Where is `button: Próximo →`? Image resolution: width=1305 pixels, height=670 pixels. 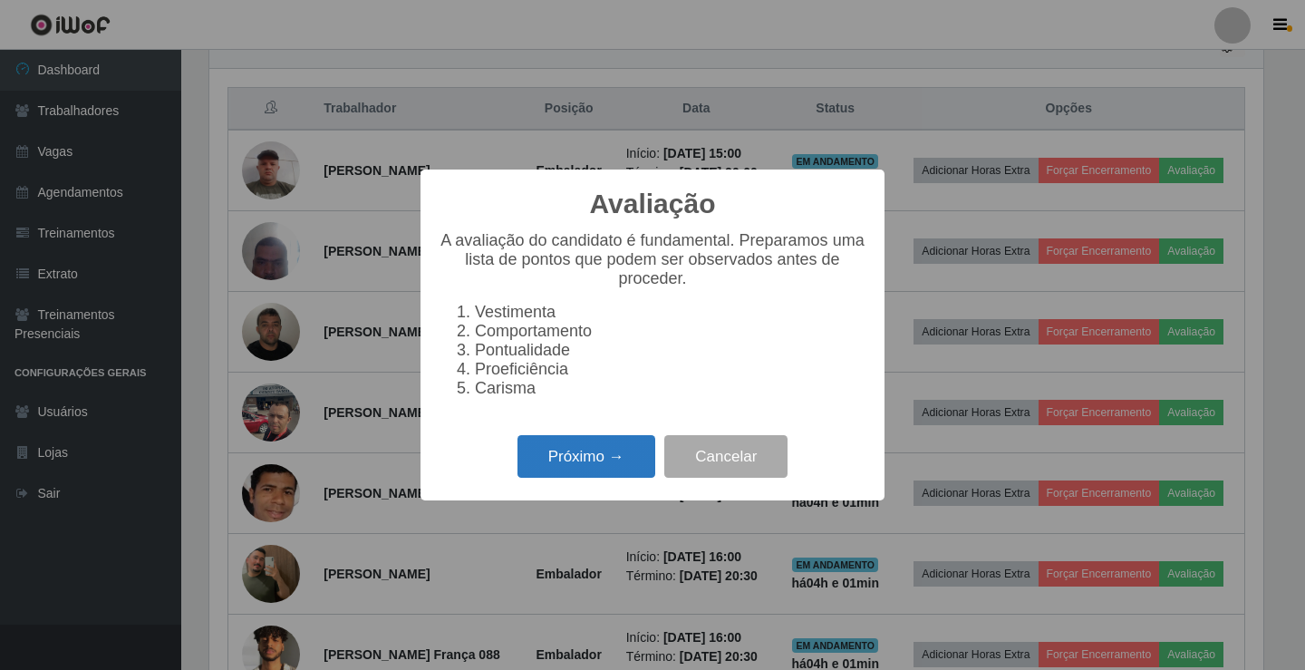 button: Próximo → is located at coordinates (586, 456).